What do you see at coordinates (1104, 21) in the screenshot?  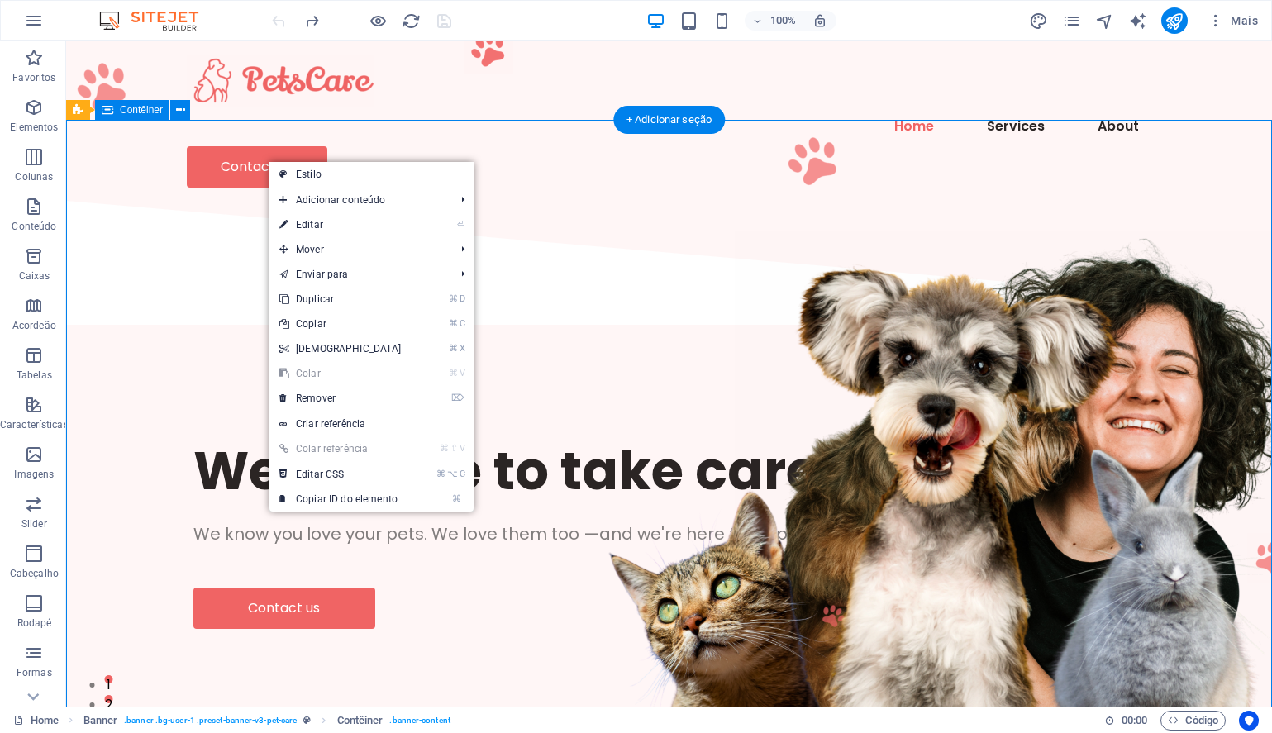 I see `i: Navegador` at bounding box center [1104, 21].